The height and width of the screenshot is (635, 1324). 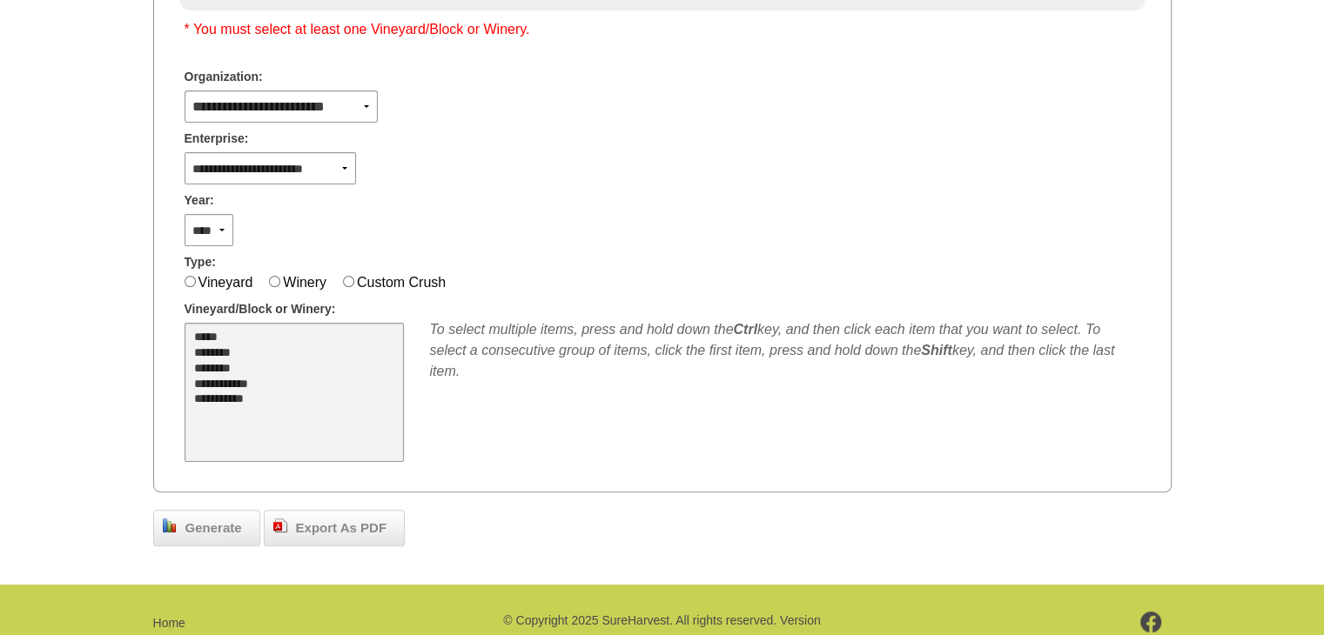 What do you see at coordinates (199, 200) in the screenshot?
I see `span: Year:` at bounding box center [199, 200].